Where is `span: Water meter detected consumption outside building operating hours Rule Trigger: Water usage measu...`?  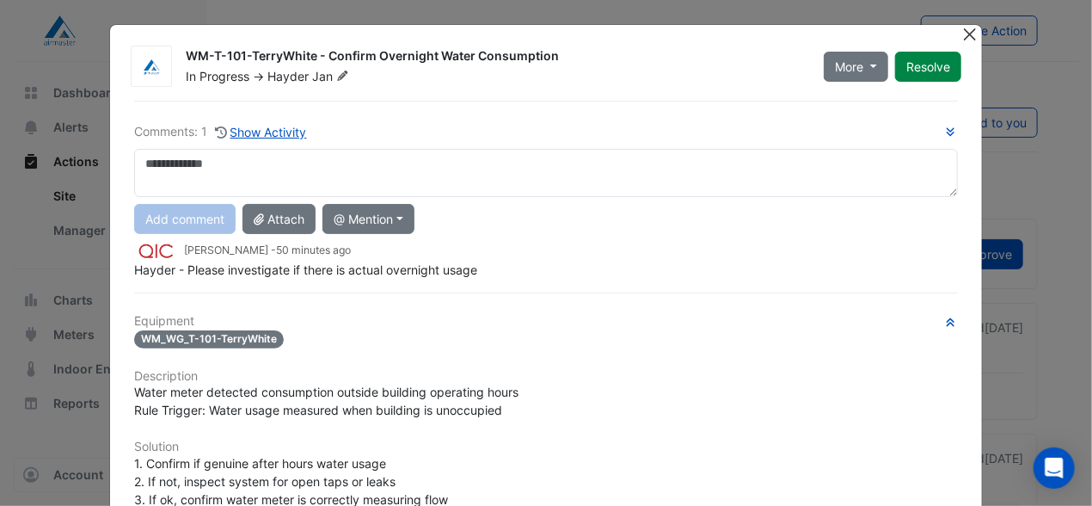 span: Water meter detected consumption outside building operating hours Rule Trigger: Water usage measu... is located at coordinates (326, 401).